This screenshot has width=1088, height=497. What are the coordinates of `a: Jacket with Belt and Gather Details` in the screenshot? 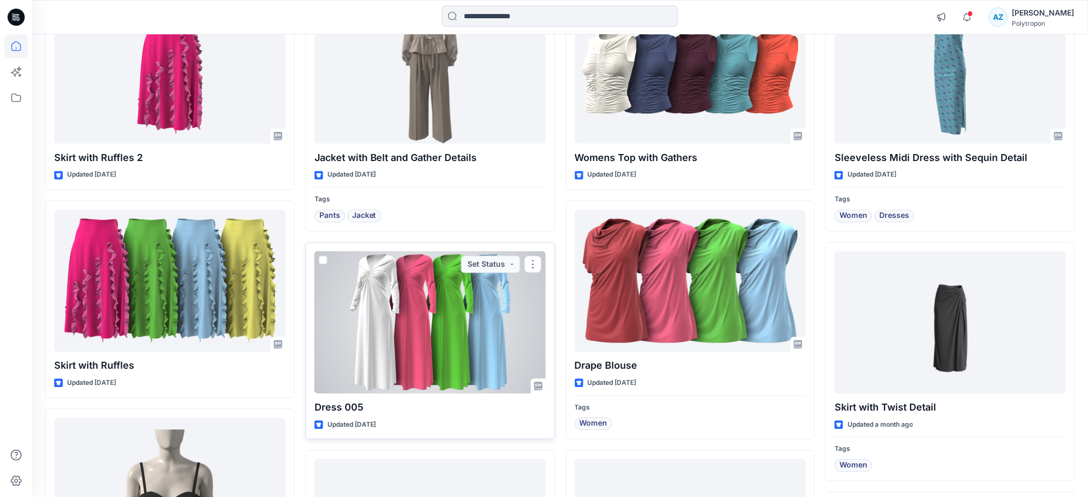 It's located at (430, 73).